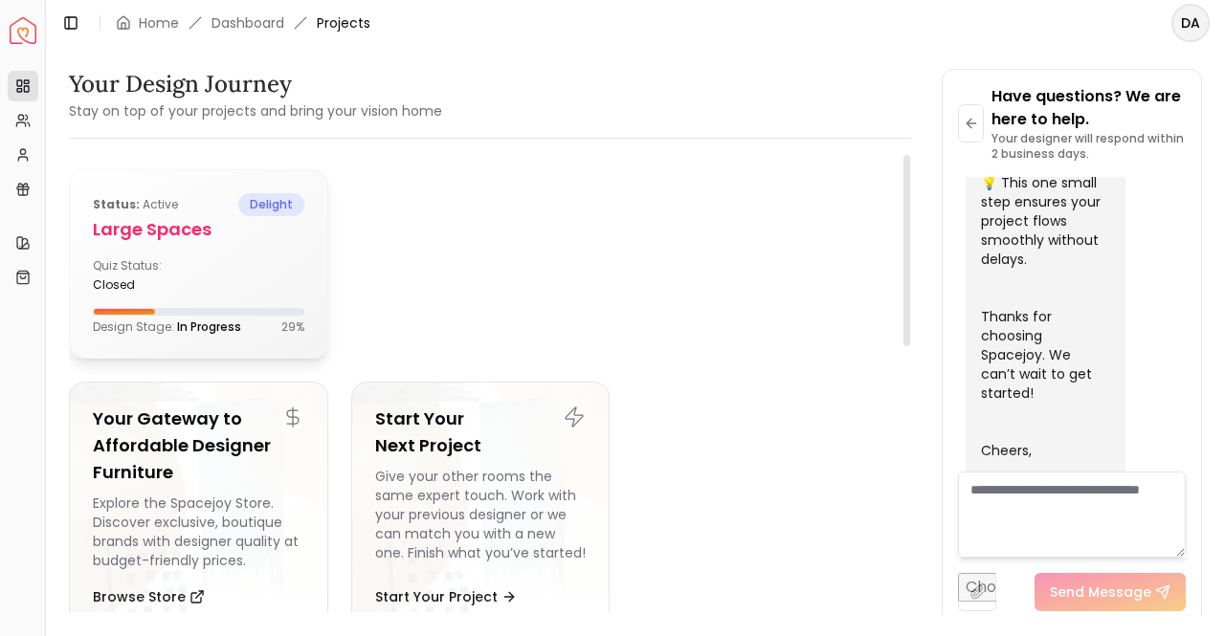  I want to click on small: Stay on top of your projects and bring your vision home, so click(255, 111).